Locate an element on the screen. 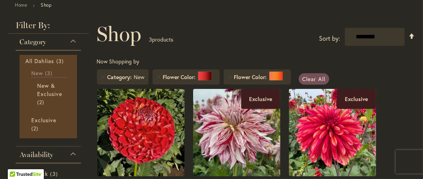 Image resolution: width=423 pixels, height=179 pixels. span: Shop is located at coordinates (119, 34).